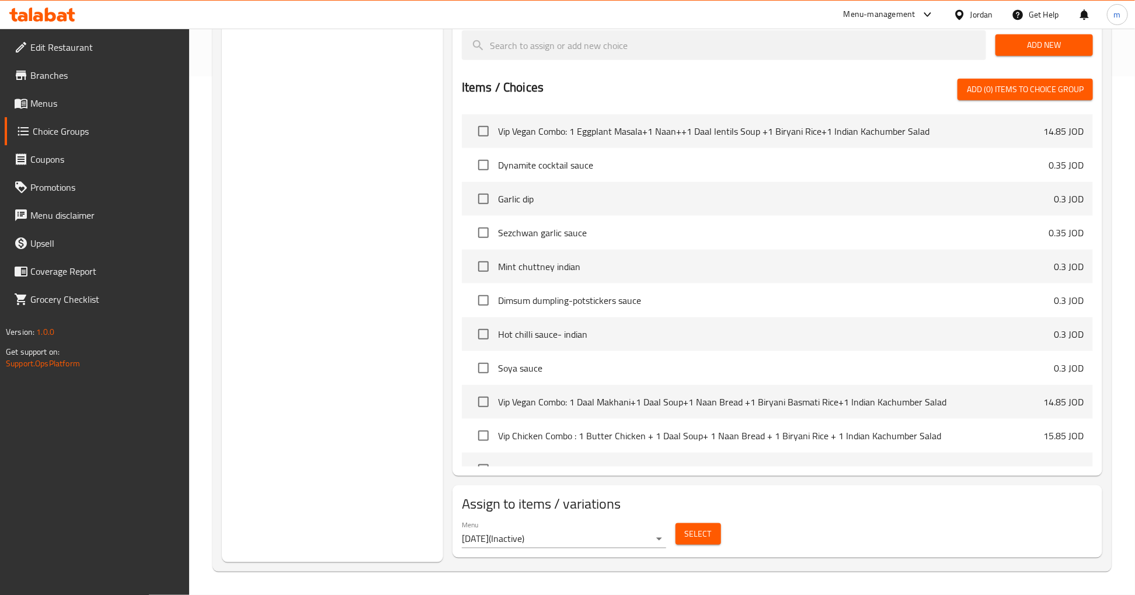 Image resolution: width=1135 pixels, height=595 pixels. What do you see at coordinates (97, 103) in the screenshot?
I see `a: Menus` at bounding box center [97, 103].